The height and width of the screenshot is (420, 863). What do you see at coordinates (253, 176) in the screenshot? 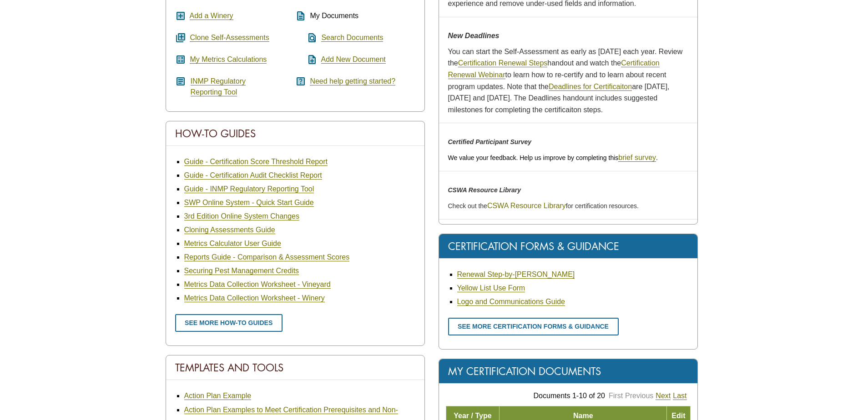
I see `a: Guide - Certification Audit Checklist Report` at bounding box center [253, 176].